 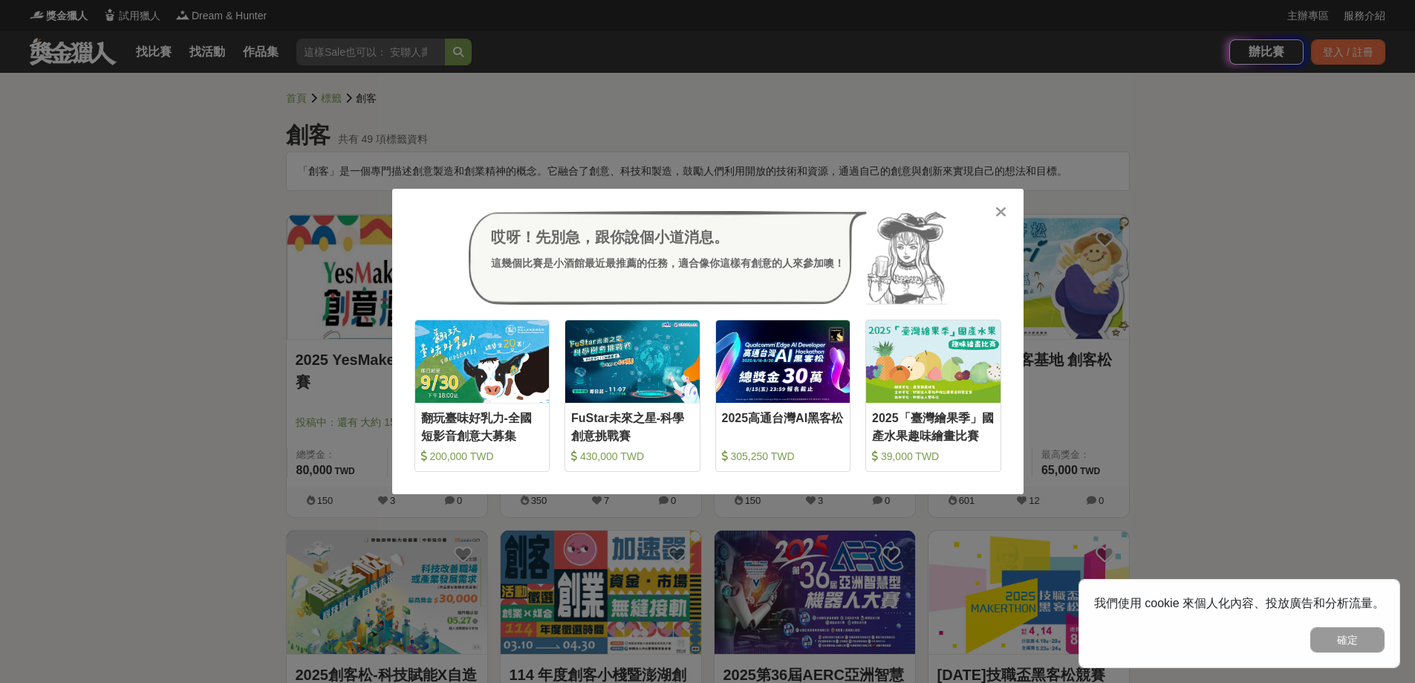 What do you see at coordinates (482, 456) in the screenshot?
I see `div: 200,000 TWD` at bounding box center [482, 456].